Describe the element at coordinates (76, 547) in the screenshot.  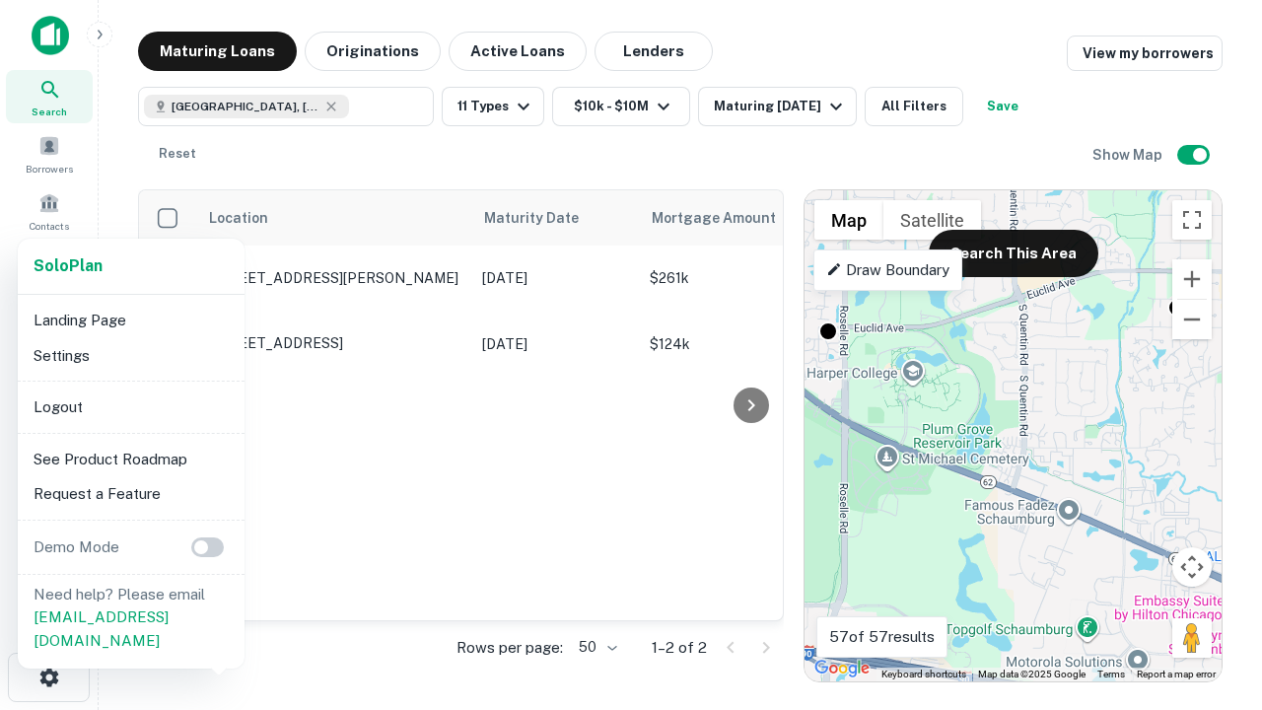
I see `p: Demo Mode` at that location.